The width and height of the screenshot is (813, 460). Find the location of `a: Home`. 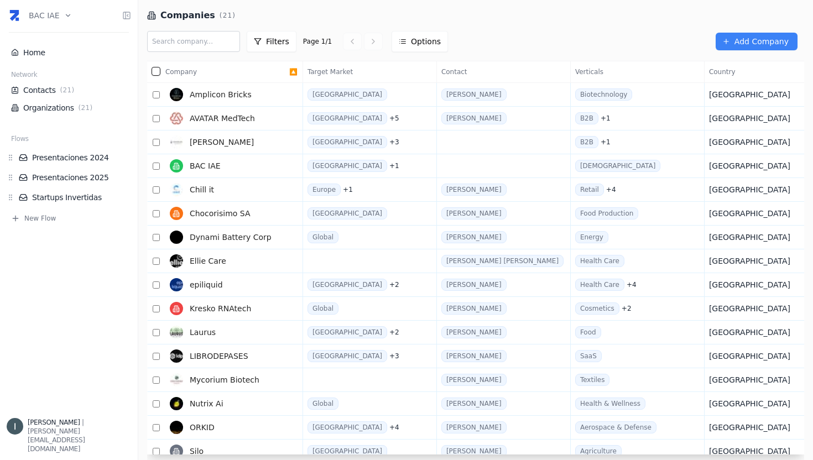

a: Home is located at coordinates (69, 53).